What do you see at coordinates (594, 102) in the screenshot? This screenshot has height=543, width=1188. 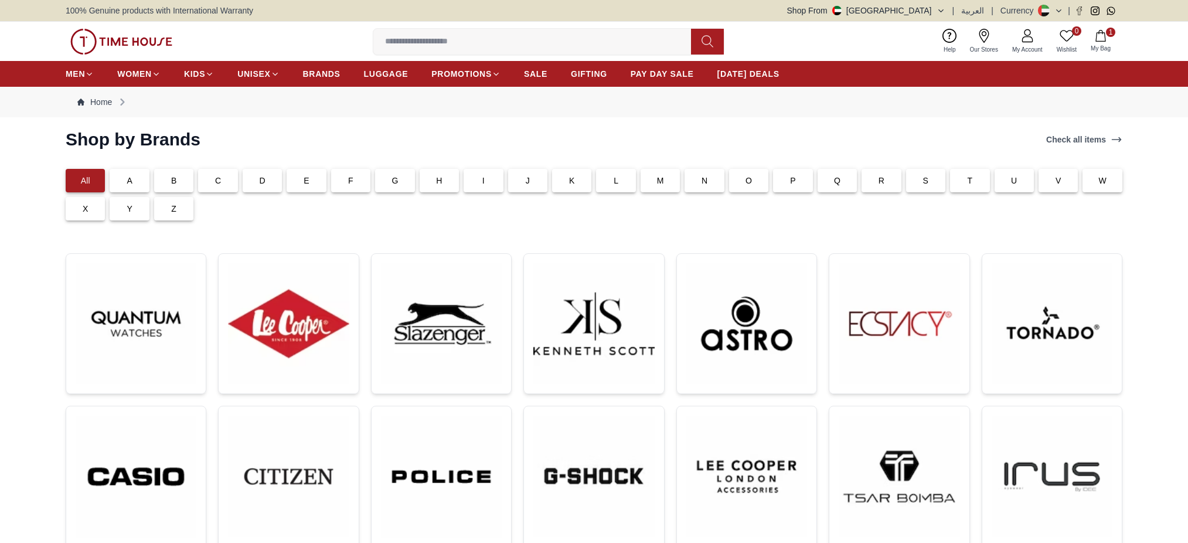 I see `nav: Breadcrumb` at bounding box center [594, 102].